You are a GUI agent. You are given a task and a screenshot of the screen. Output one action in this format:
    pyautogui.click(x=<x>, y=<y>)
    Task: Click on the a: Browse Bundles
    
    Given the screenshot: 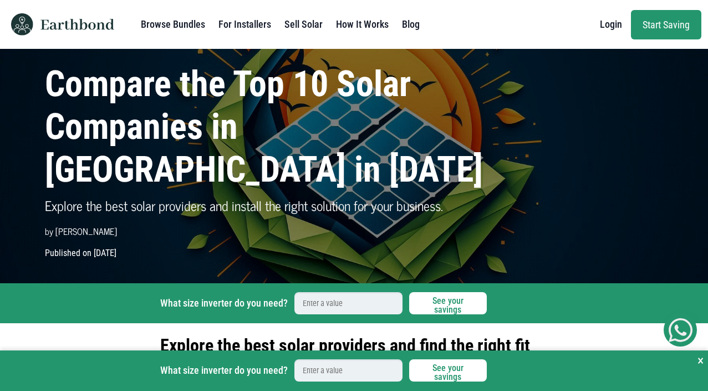 What is the action you would take?
    pyautogui.click(x=173, y=24)
    